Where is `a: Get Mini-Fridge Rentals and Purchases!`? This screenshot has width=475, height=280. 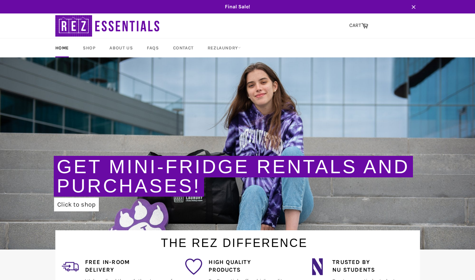
a: Get Mini-Fridge Rentals and Purchases! is located at coordinates (233, 176).